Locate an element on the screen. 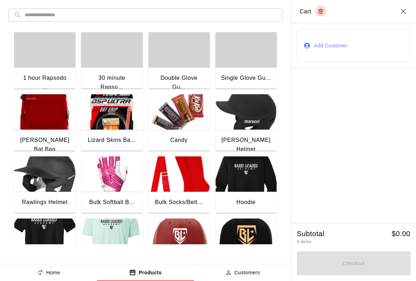 The image size is (416, 281). button: Snap Back HatSnap Back Hat is located at coordinates (179, 247).